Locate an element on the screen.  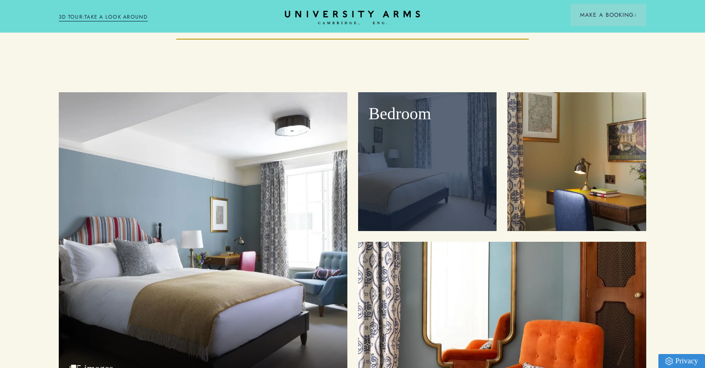
img: Arrow icon is located at coordinates (635, 15).